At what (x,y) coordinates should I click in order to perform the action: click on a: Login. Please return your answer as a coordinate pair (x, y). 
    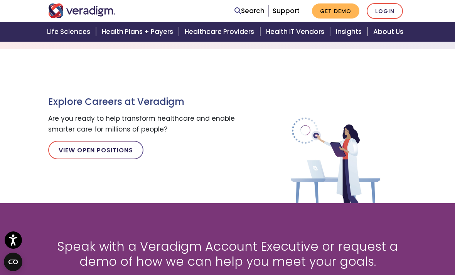
    Looking at the image, I should click on (385, 11).